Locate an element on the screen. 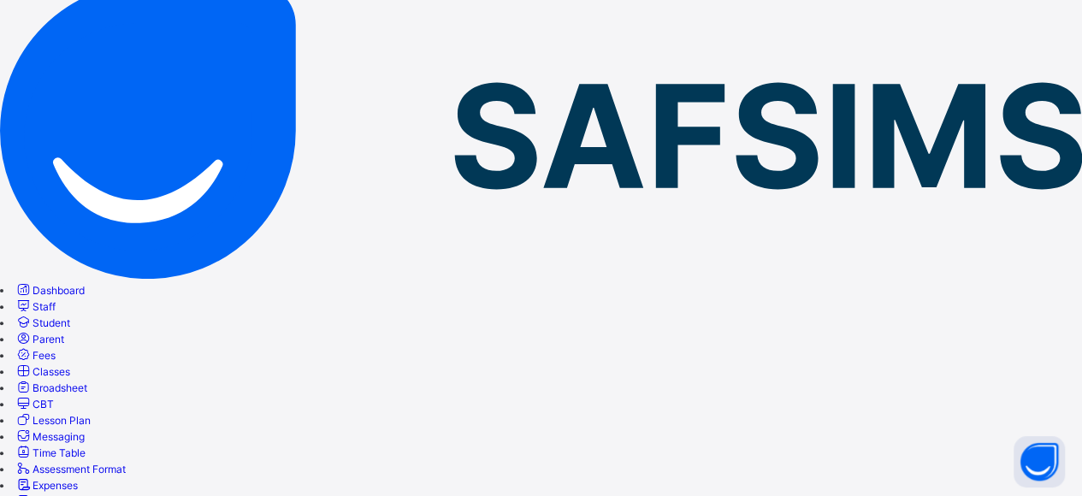  span: Assessment Format is located at coordinates (79, 469).